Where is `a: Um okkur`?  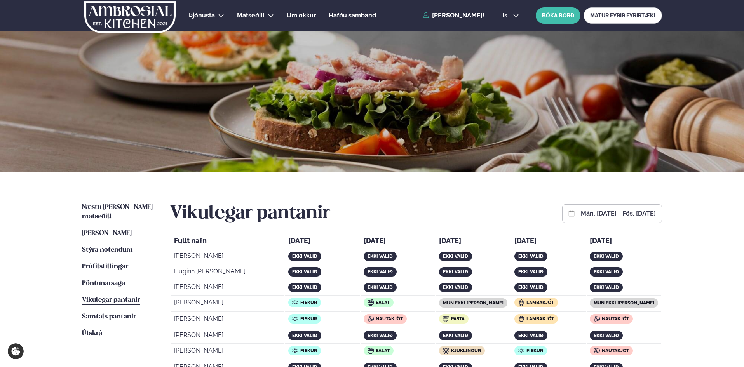
a: Um okkur is located at coordinates (301, 16).